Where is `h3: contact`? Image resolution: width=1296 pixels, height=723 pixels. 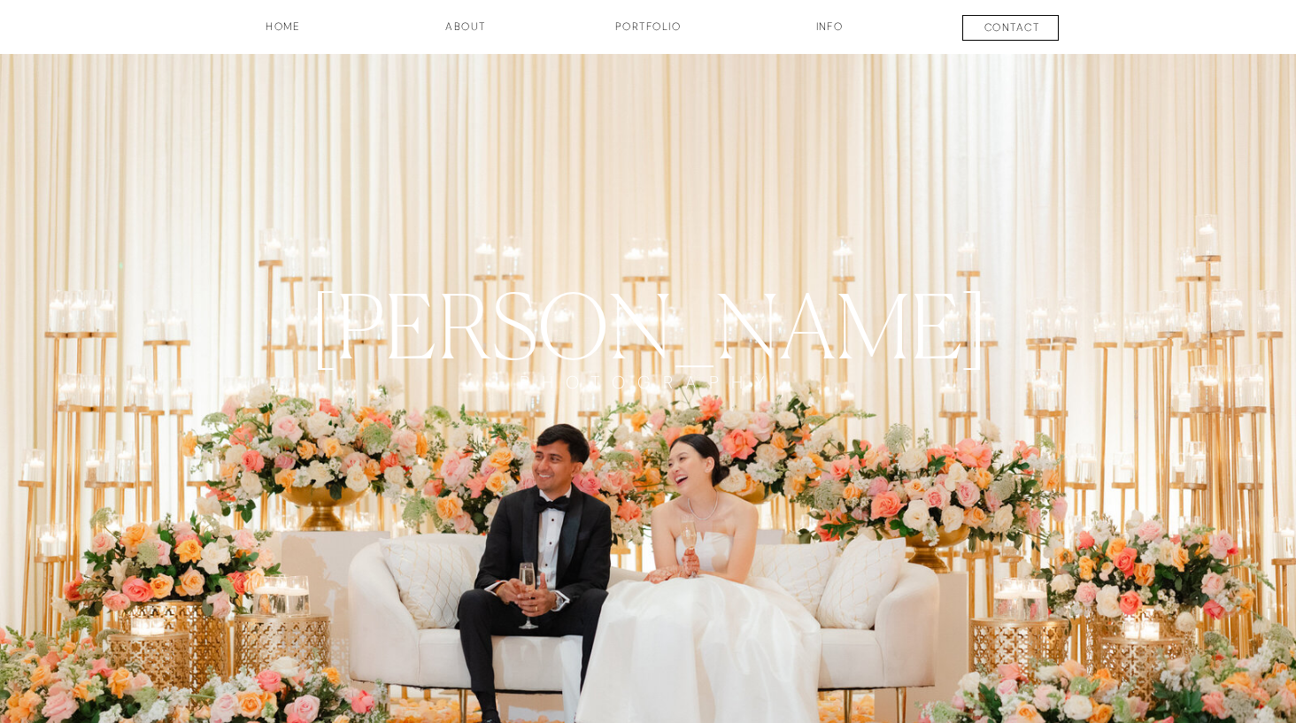 h3: contact is located at coordinates (1012, 30).